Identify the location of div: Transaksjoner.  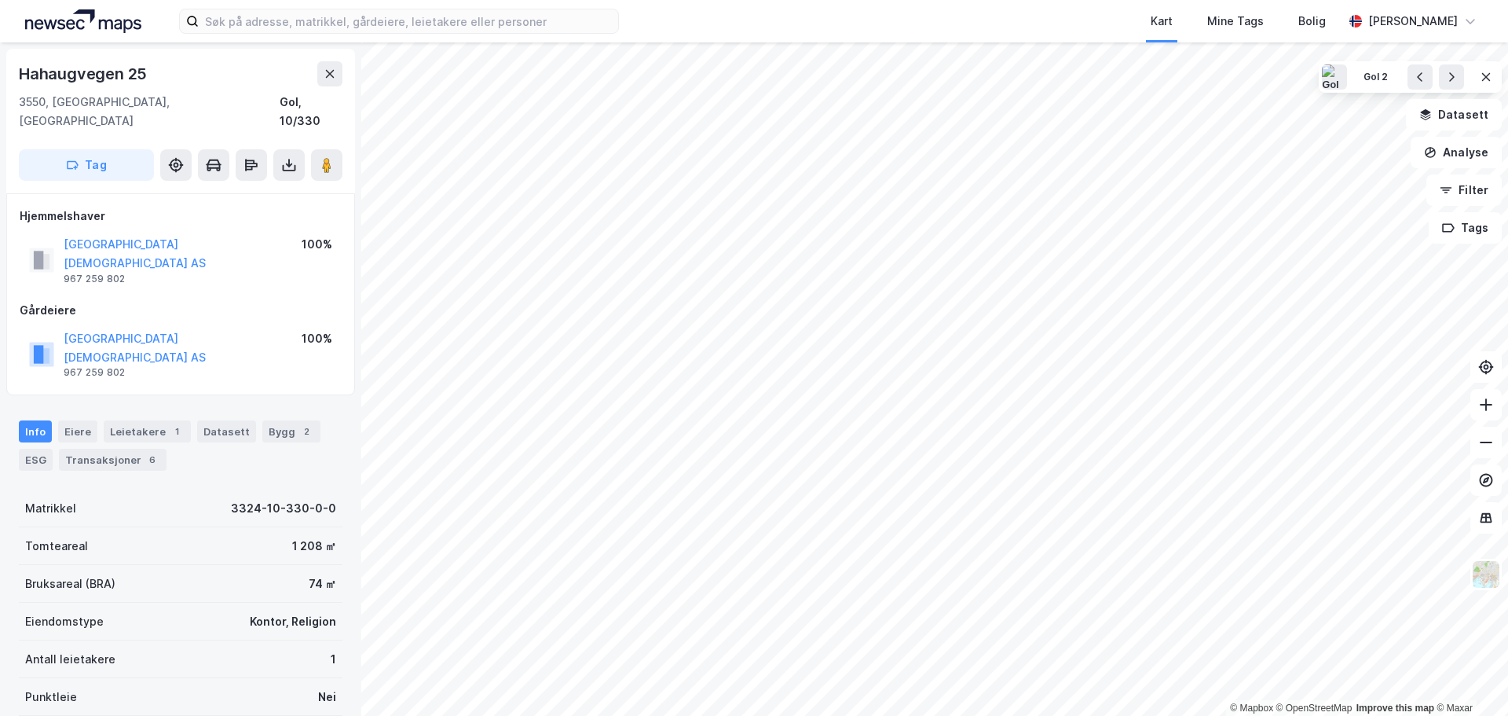
(112, 459).